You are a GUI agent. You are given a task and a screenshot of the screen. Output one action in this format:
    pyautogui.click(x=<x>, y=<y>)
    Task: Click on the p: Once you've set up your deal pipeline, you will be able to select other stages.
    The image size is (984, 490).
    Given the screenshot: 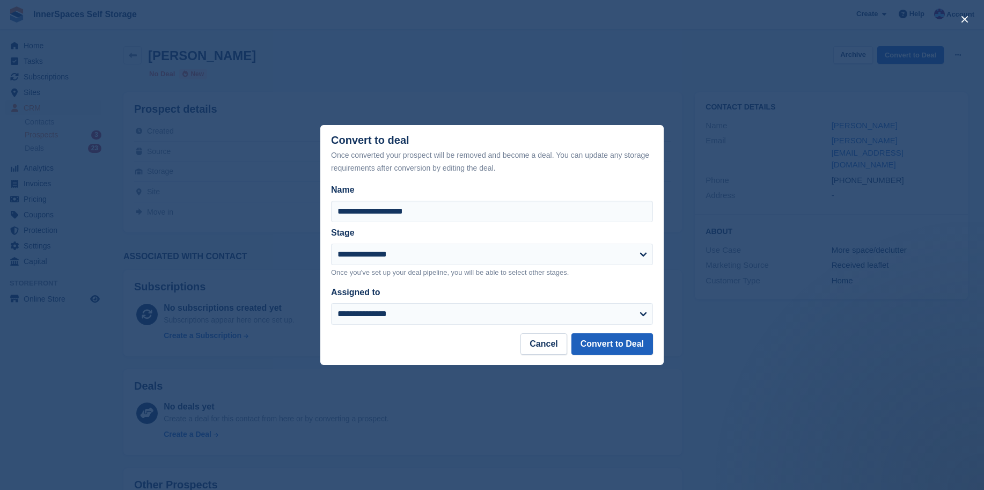 What is the action you would take?
    pyautogui.click(x=492, y=273)
    